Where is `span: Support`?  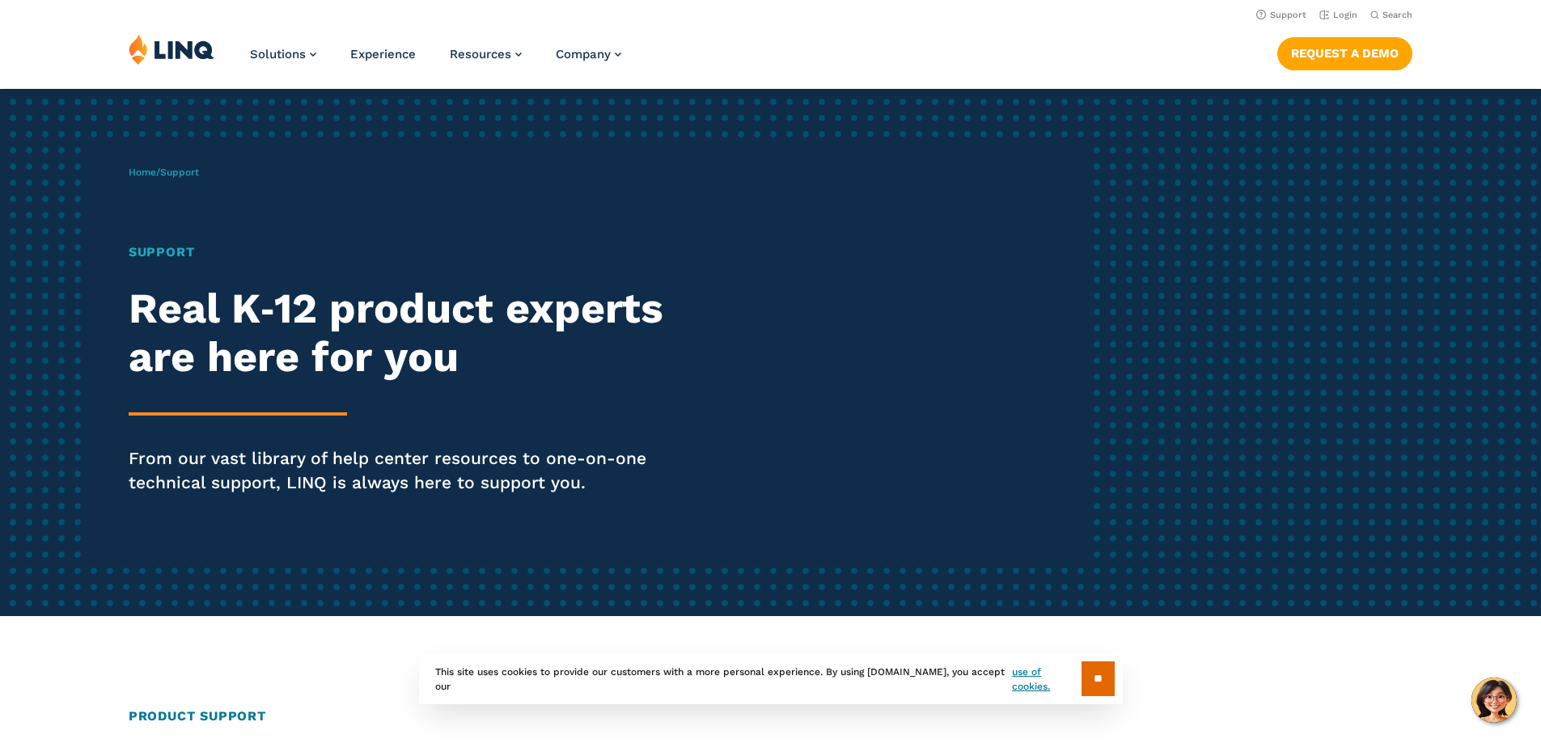 span: Support is located at coordinates (180, 172).